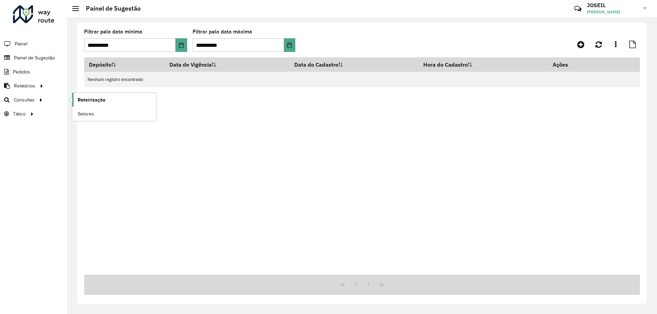 The height and width of the screenshot is (314, 657). Describe the element at coordinates (24, 100) in the screenshot. I see `span: Consultas` at that location.